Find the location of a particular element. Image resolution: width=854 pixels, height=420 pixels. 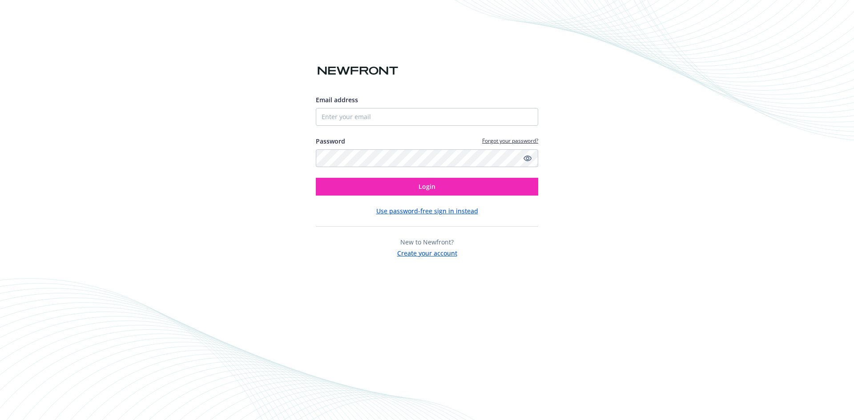

button: Login is located at coordinates (427, 187).